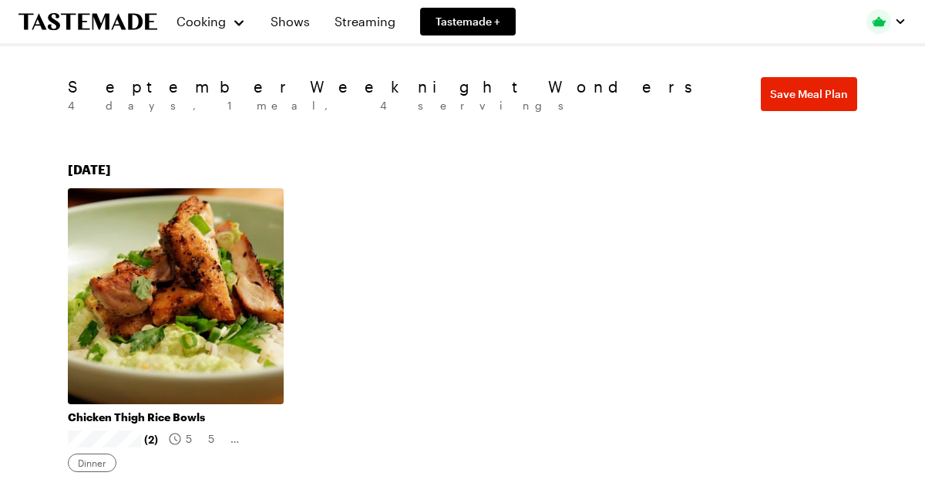 This screenshot has width=925, height=486. What do you see at coordinates (879, 22) in the screenshot?
I see `img: Profile picture` at bounding box center [879, 22].